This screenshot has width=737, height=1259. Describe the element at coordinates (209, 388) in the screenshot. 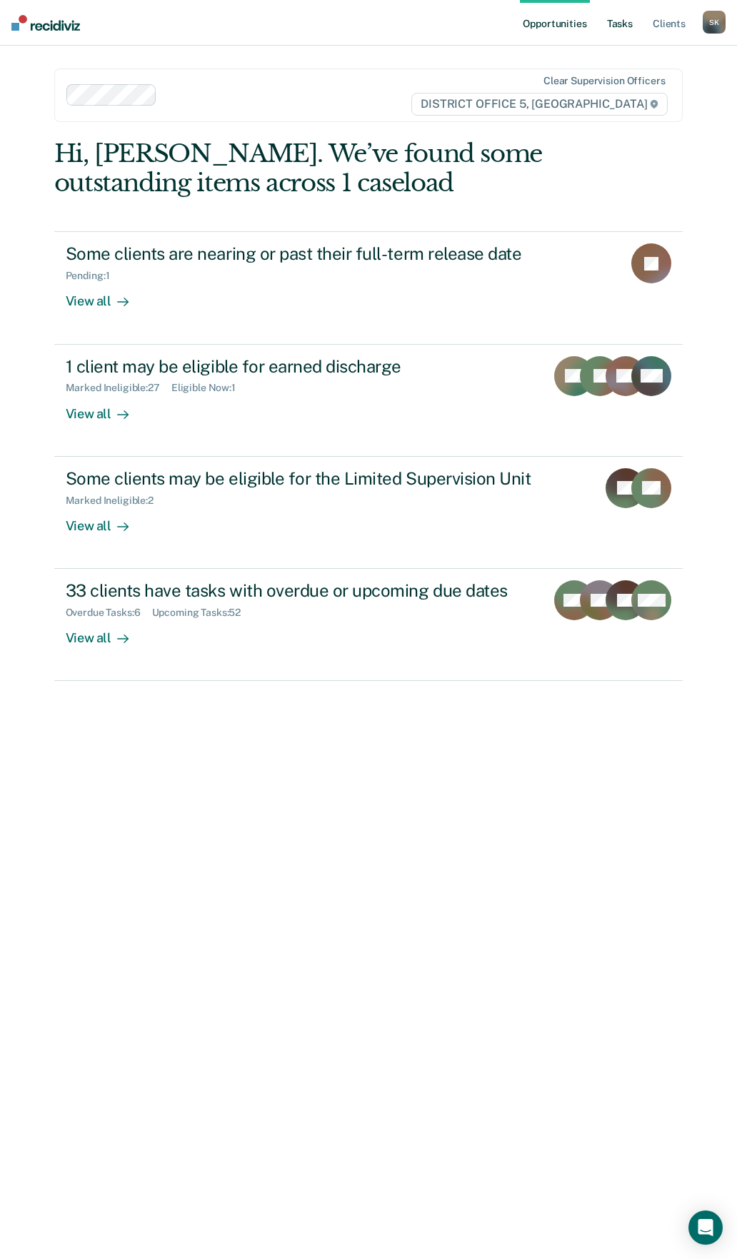

I see `div: Eligible Now : 1` at that location.